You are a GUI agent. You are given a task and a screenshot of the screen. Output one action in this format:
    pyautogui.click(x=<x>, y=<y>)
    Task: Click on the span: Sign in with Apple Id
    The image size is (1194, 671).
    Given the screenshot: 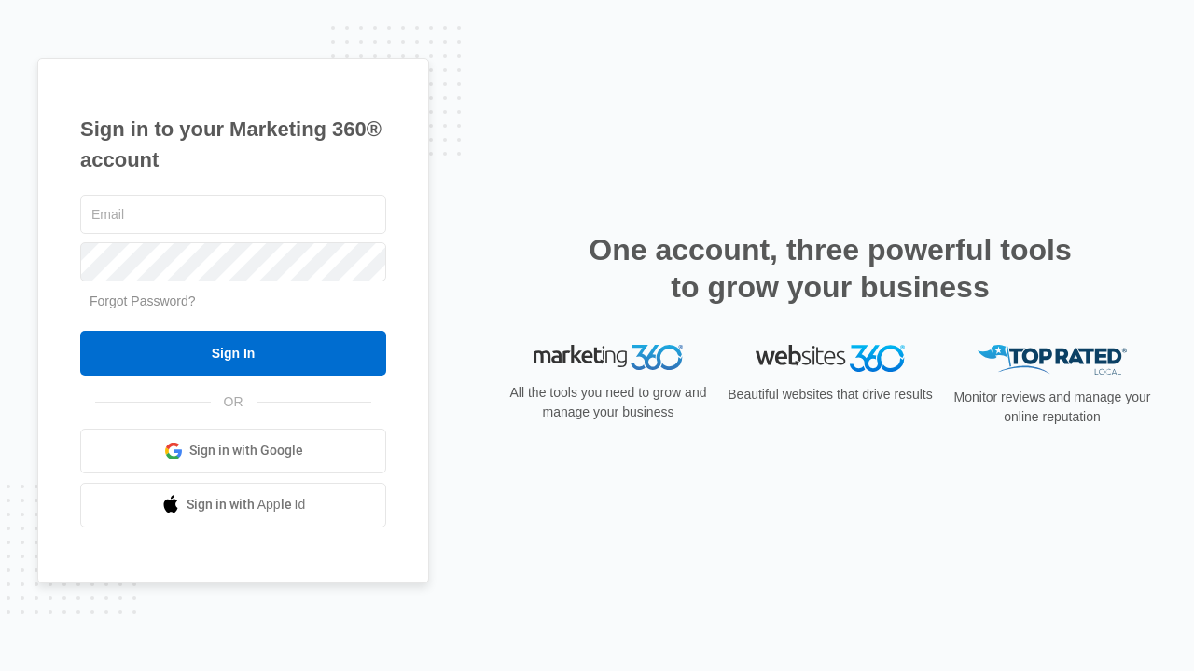 What is the action you would take?
    pyautogui.click(x=246, y=504)
    